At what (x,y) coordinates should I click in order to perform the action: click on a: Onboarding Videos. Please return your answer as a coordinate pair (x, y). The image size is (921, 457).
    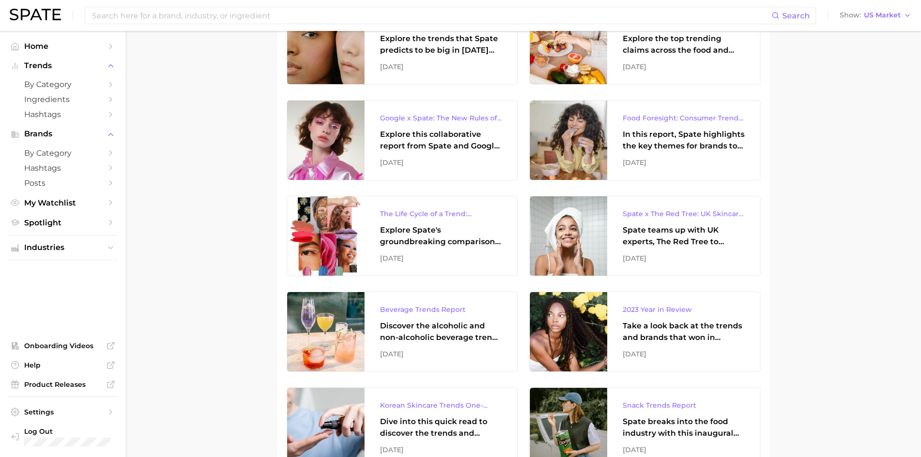
    Looking at the image, I should click on (63, 346).